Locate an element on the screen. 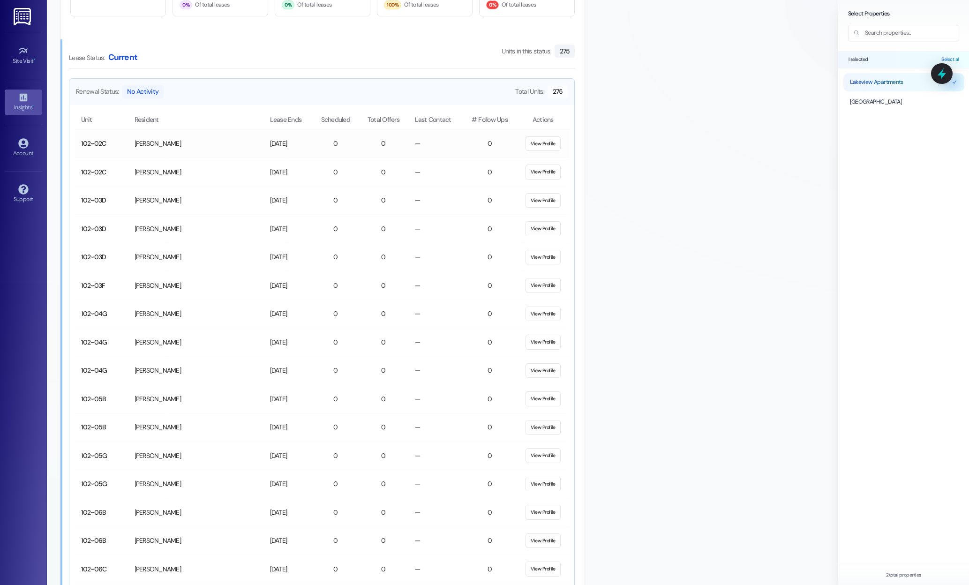 The image size is (969, 585). div: 100% is located at coordinates (393, 5).